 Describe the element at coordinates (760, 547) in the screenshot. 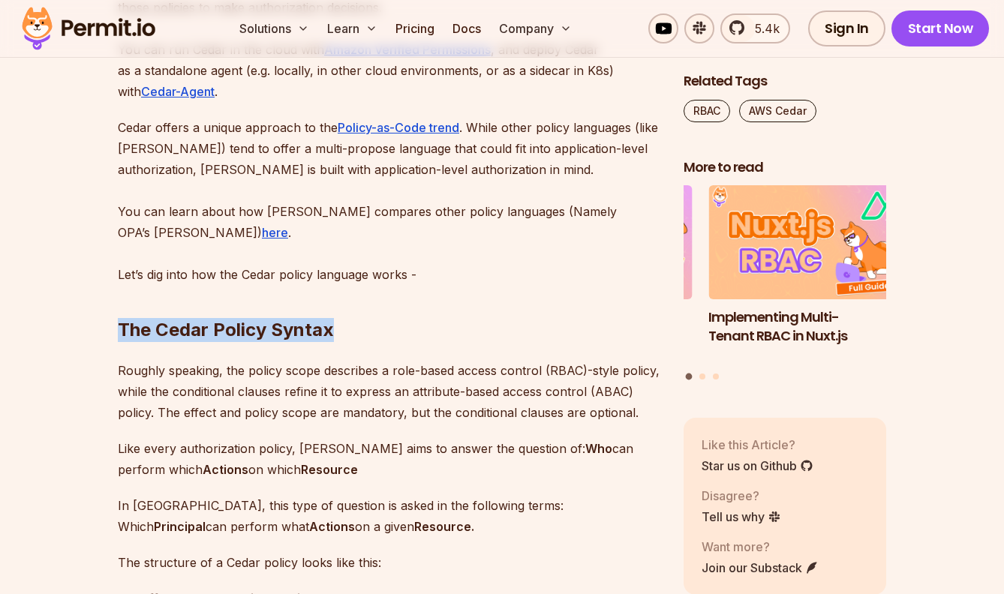

I see `p: Want more?` at that location.